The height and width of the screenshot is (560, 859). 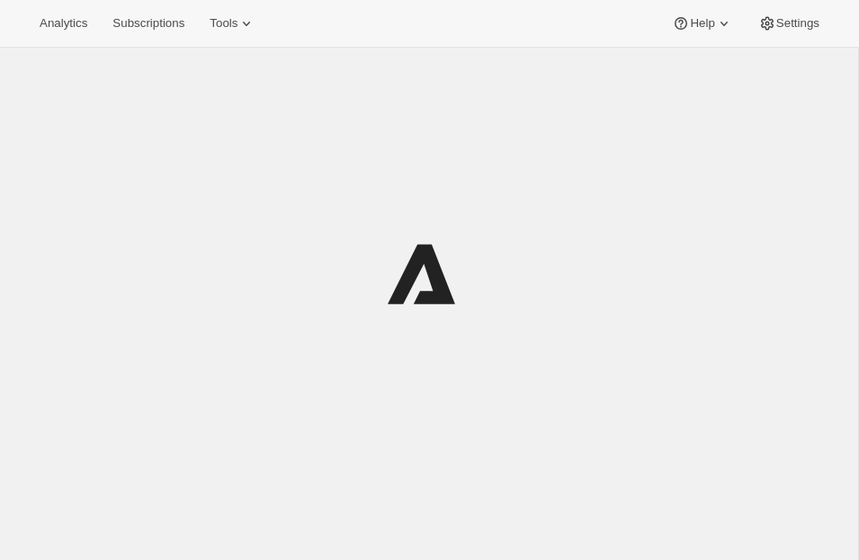 I want to click on span: Analytics, so click(x=63, y=23).